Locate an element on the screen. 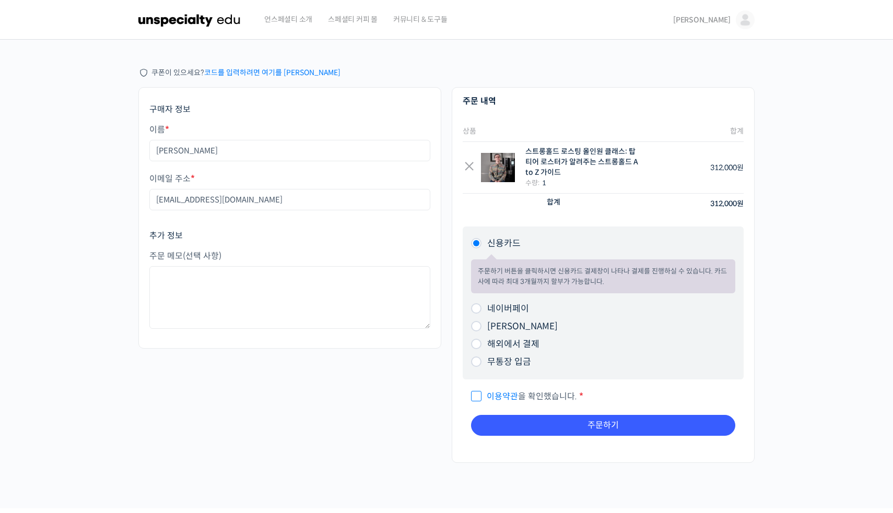 The height and width of the screenshot is (513, 893). a: 설정 is located at coordinates (168, 344).